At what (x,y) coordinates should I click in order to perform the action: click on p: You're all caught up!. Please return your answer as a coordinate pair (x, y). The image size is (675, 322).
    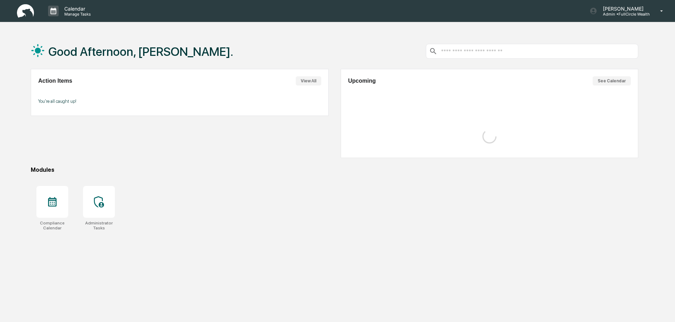
    Looking at the image, I should click on (179, 101).